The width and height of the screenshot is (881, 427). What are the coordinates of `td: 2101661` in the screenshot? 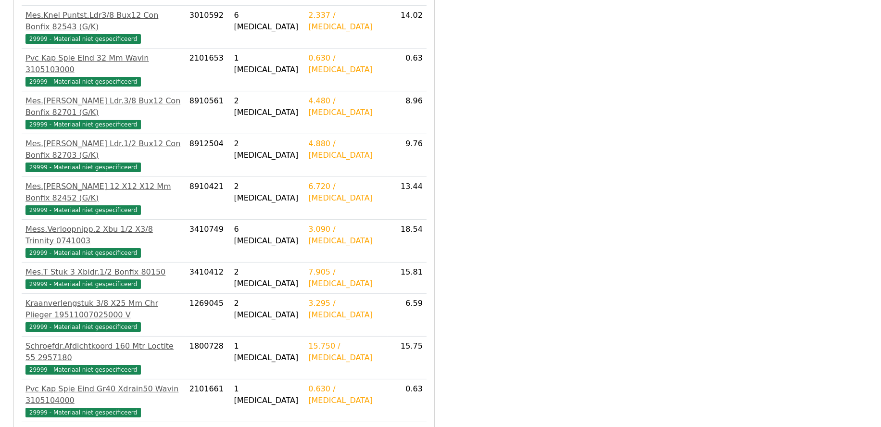 It's located at (208, 401).